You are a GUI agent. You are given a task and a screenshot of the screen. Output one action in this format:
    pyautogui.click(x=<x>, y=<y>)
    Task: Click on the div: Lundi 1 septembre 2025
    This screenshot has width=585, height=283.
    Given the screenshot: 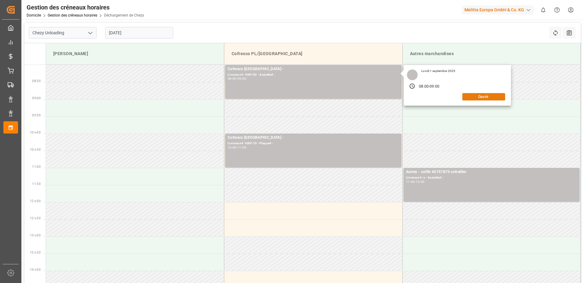 What is the action you would take?
    pyautogui.click(x=438, y=71)
    